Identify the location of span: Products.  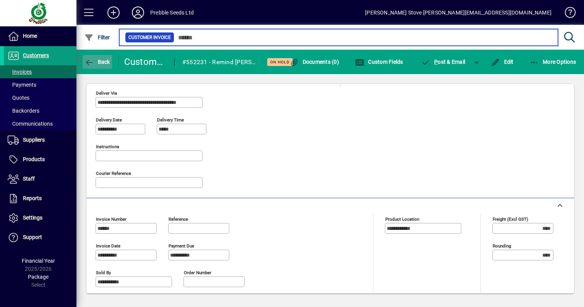
(34, 159).